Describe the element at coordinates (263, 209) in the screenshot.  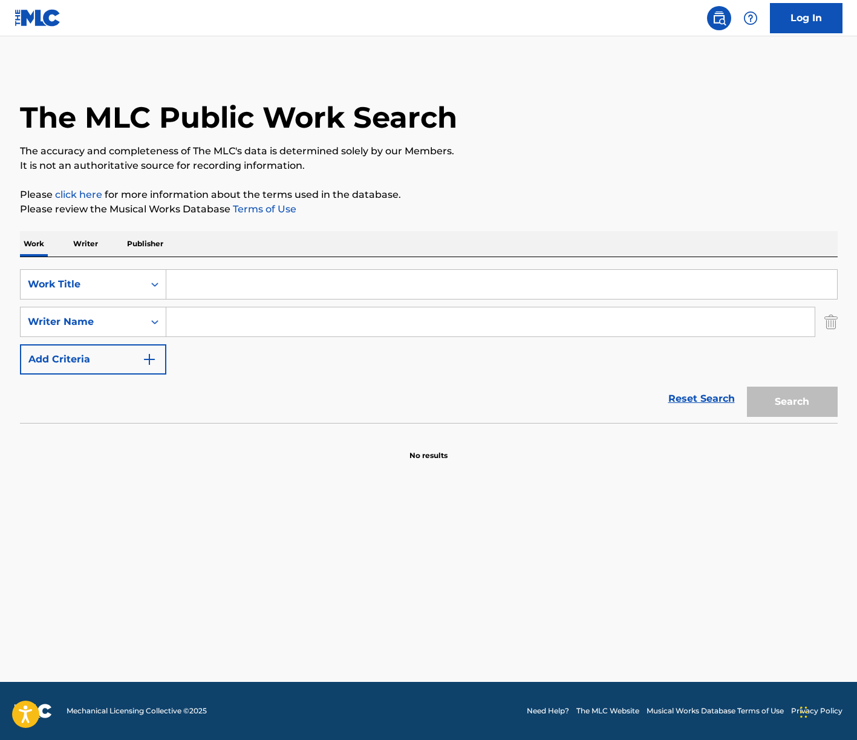
I see `a: Terms of Use` at that location.